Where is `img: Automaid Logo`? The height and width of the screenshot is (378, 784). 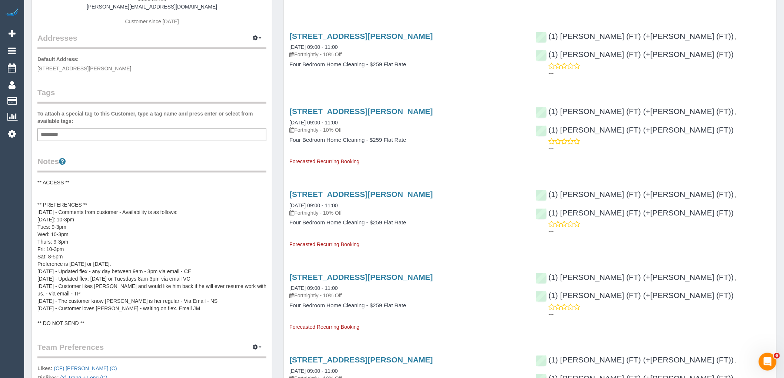 img: Automaid Logo is located at coordinates (12, 13).